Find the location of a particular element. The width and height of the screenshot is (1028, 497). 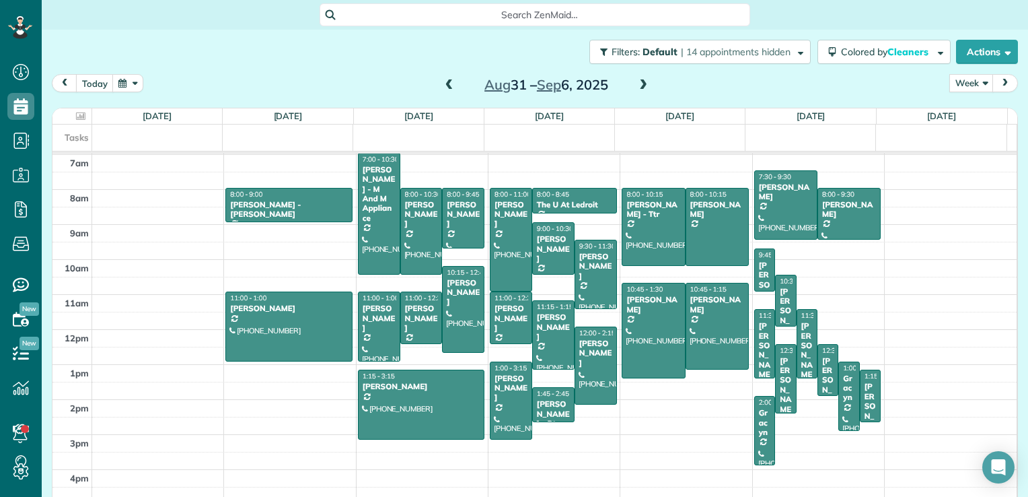

span: 12pm is located at coordinates (77, 338).